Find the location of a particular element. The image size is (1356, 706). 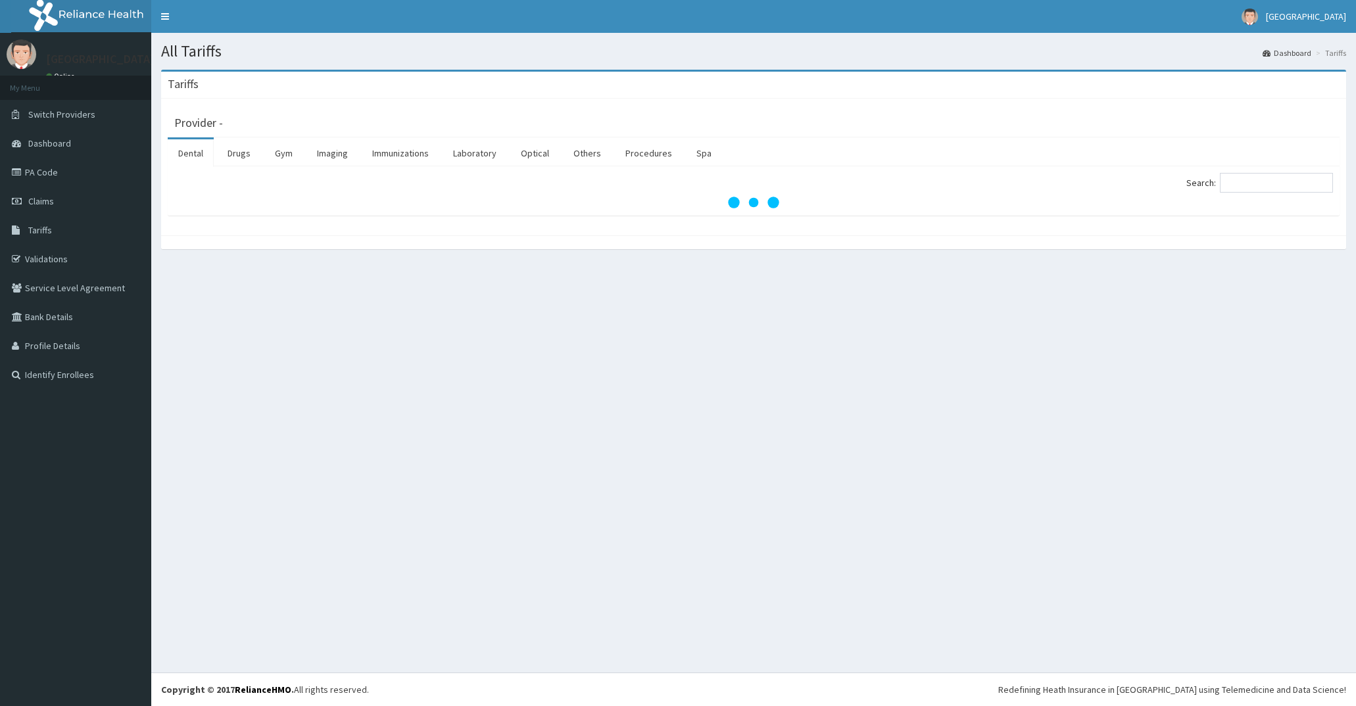

a: Dashboard is located at coordinates (1287, 53).